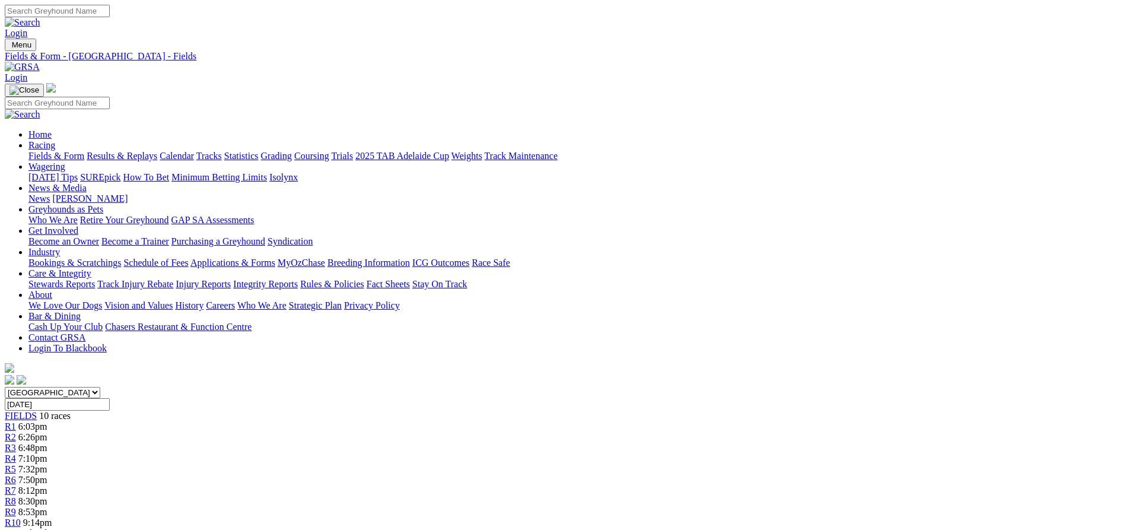 This screenshot has height=530, width=1130. Describe the element at coordinates (576, 177) in the screenshot. I see `div: Wagering` at that location.